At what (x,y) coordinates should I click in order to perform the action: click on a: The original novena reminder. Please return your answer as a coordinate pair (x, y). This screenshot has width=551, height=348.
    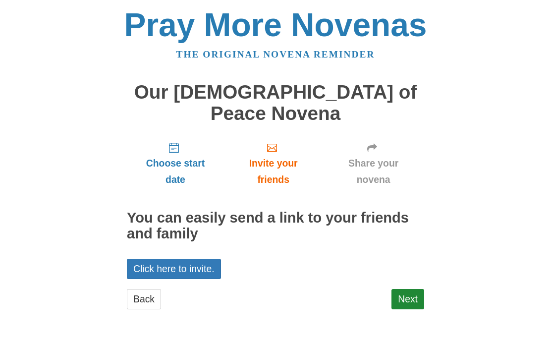
    Looking at the image, I should click on (275, 54).